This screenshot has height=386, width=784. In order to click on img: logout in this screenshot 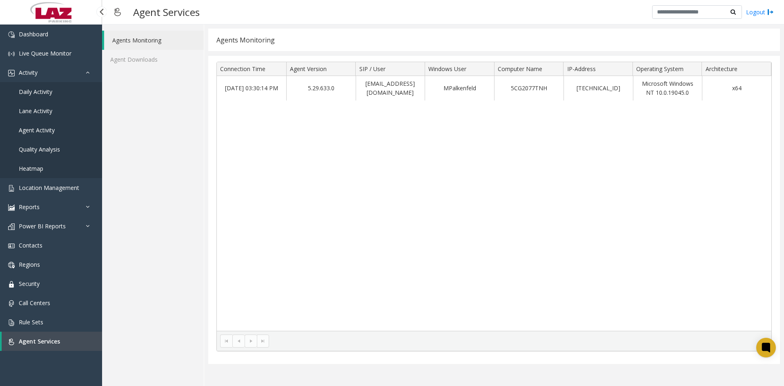, I will do `click(771, 12)`.